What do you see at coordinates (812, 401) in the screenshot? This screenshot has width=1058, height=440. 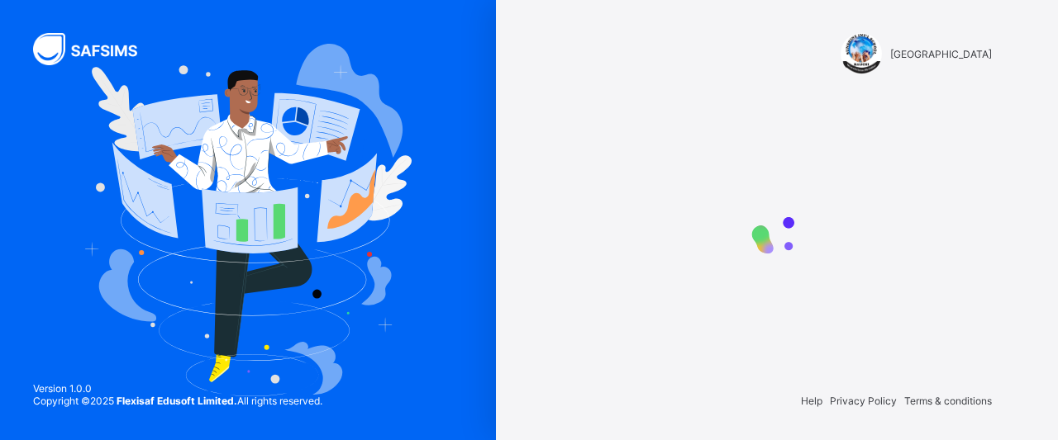 I see `span: Help` at bounding box center [812, 401].